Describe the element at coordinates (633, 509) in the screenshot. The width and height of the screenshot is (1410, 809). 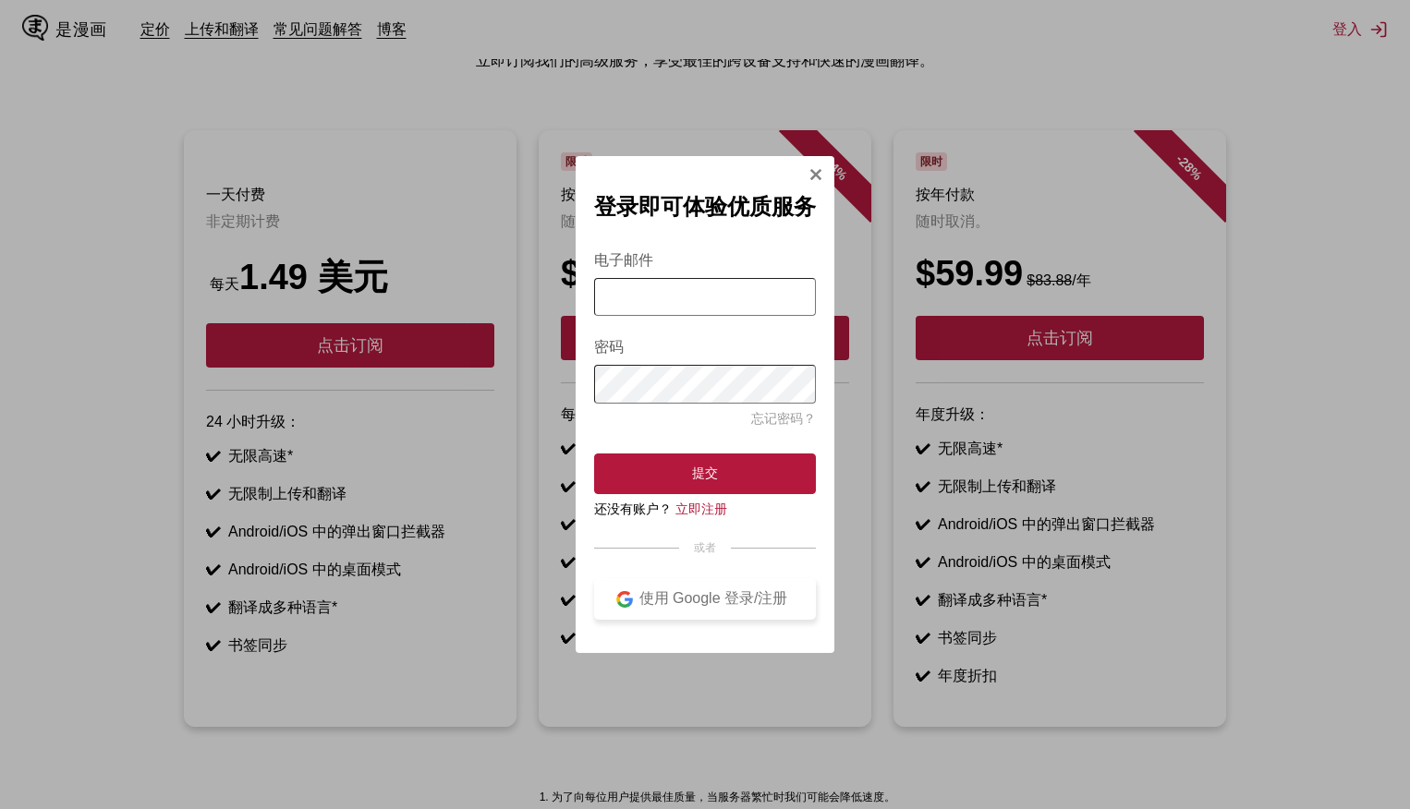
I see `font: 还没有账户？` at that location.